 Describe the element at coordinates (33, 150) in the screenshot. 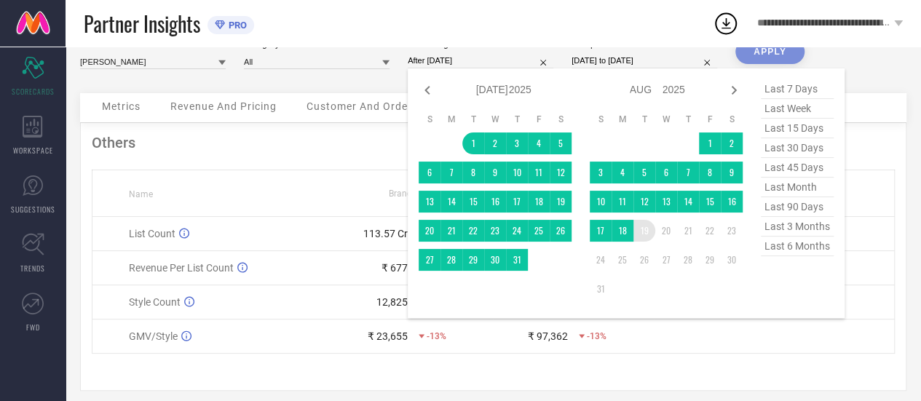

I see `span: WORKSPACE` at that location.